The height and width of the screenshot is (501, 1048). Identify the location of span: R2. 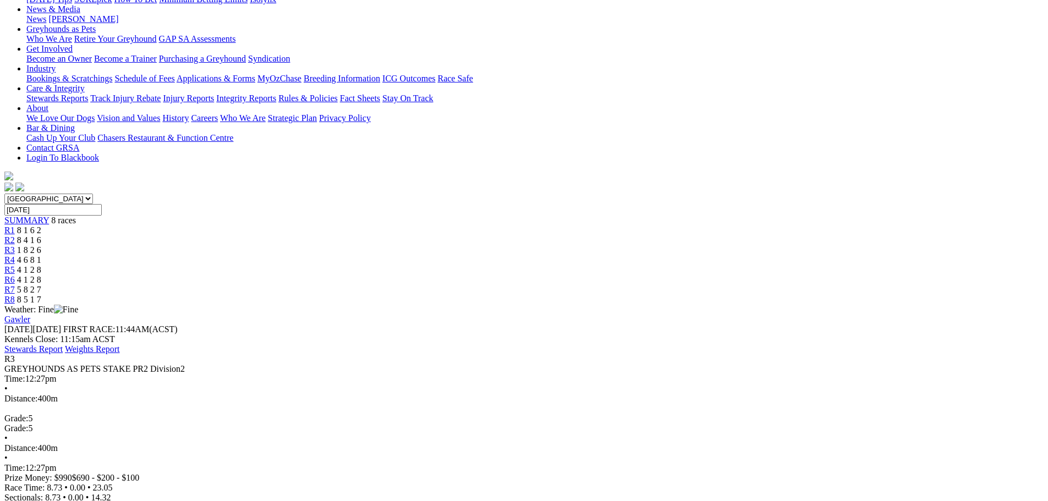
(9, 240).